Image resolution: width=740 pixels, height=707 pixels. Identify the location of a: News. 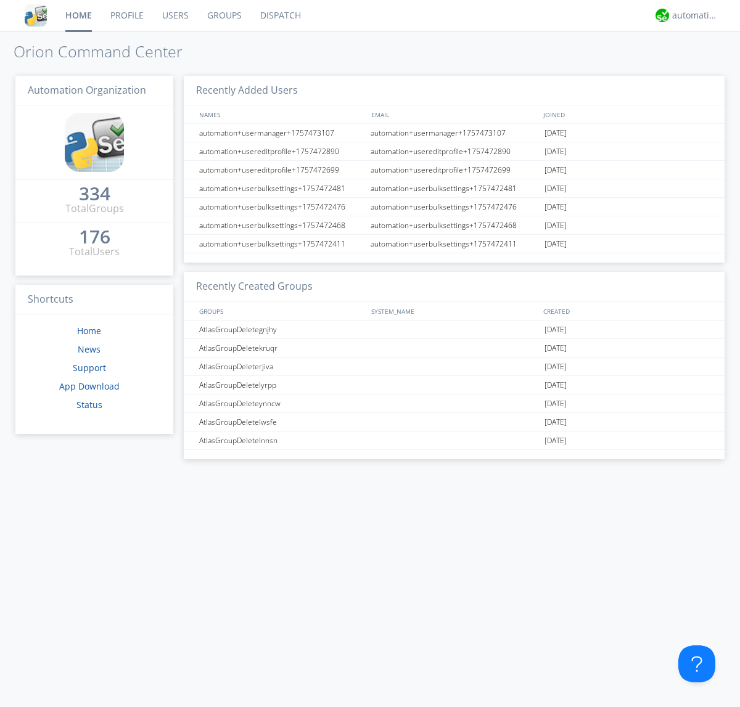
(89, 349).